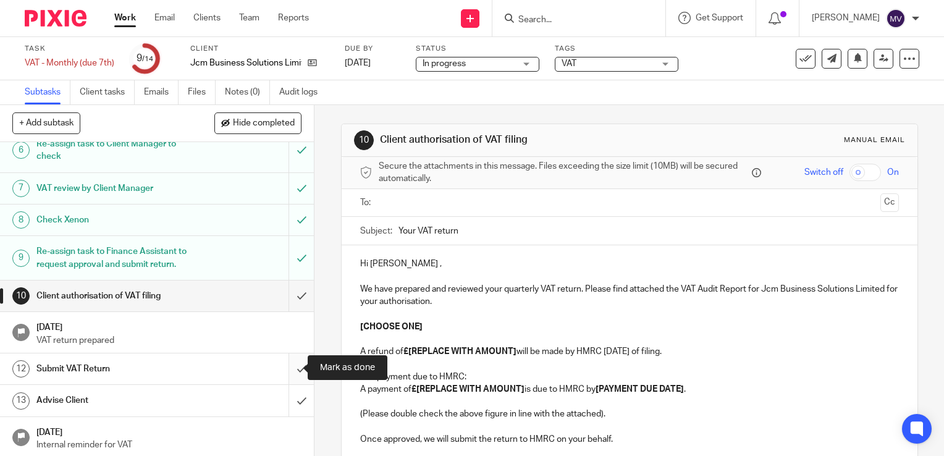 The height and width of the screenshot is (456, 944). What do you see at coordinates (478, 49) in the screenshot?
I see `label: Status` at bounding box center [478, 49].